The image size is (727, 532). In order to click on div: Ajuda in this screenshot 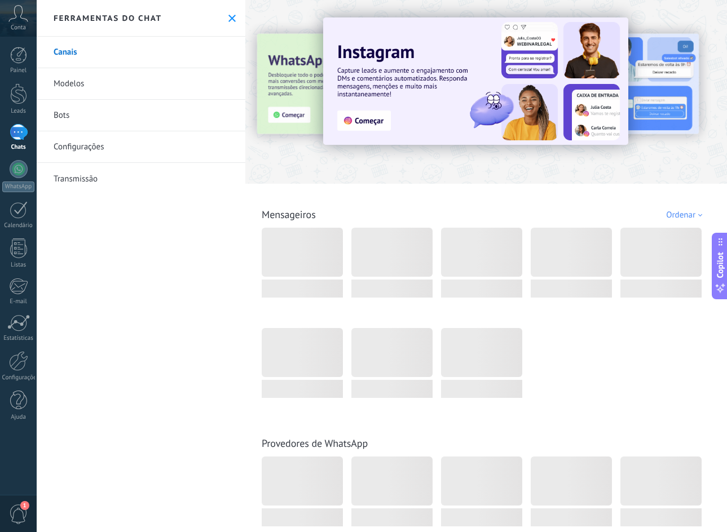, I will do `click(19, 417)`.